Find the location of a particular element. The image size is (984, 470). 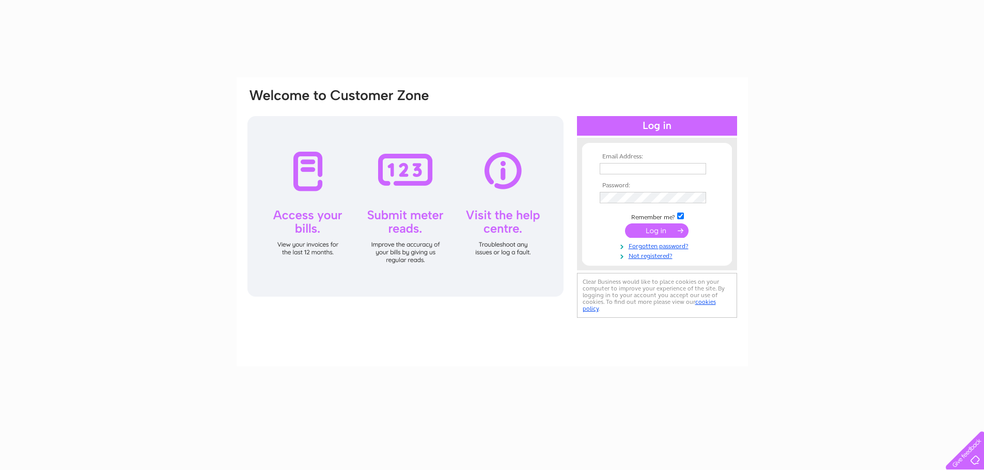

div: Clear Business would like to place cookies on your computer to improve your experience of the sit... is located at coordinates (657, 295).